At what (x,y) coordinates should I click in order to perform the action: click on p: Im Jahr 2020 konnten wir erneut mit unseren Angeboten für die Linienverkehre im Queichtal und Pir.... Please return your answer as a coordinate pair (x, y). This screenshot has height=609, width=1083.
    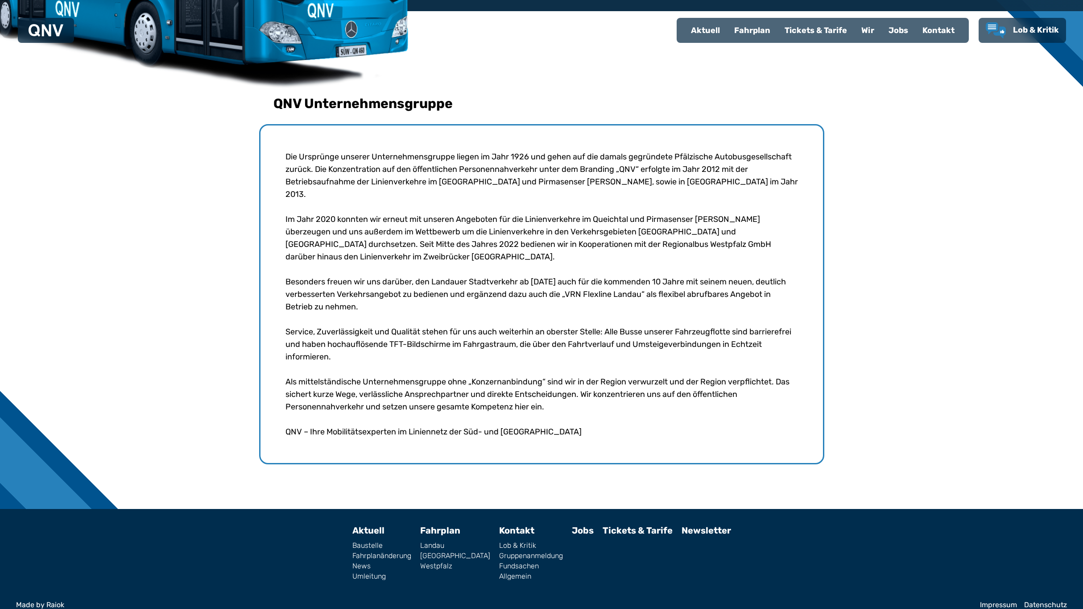
    Looking at the image, I should click on (542, 238).